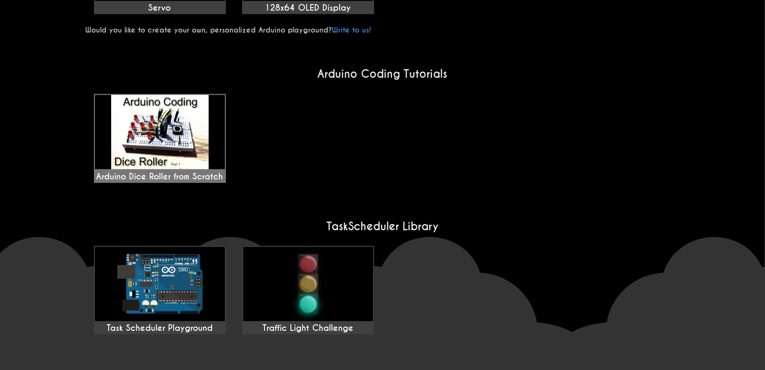  I want to click on img: maxresdefault.jpg, so click(160, 132).